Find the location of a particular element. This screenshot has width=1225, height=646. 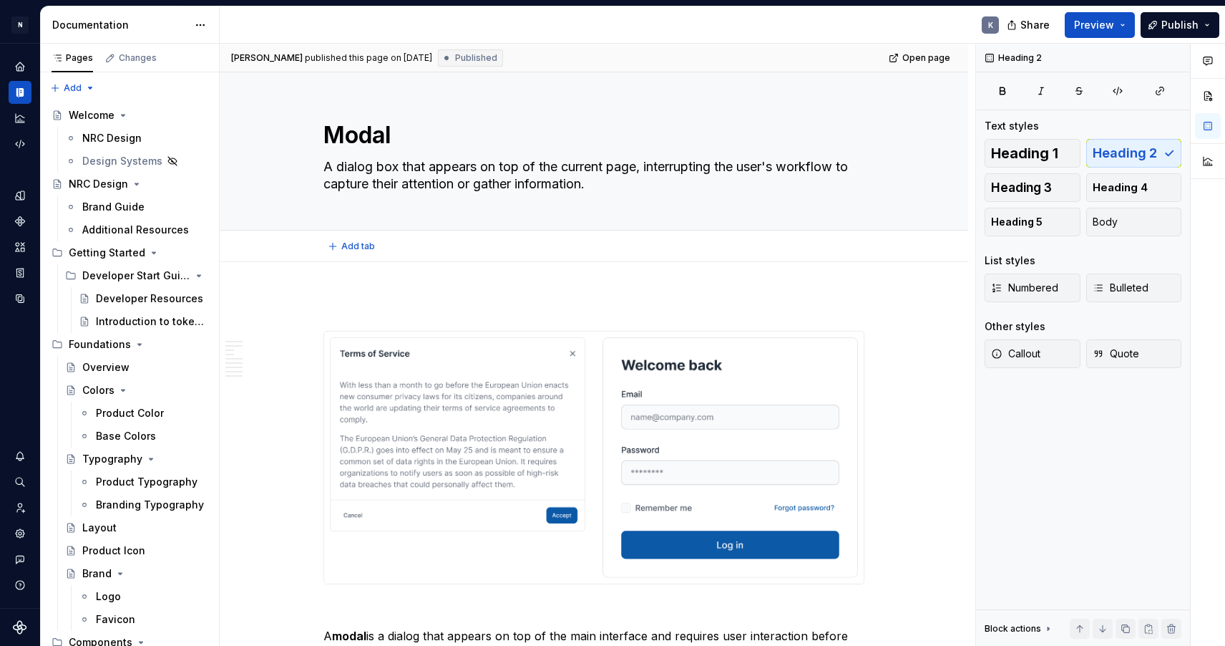

div: Other styles is located at coordinates (1015, 326).